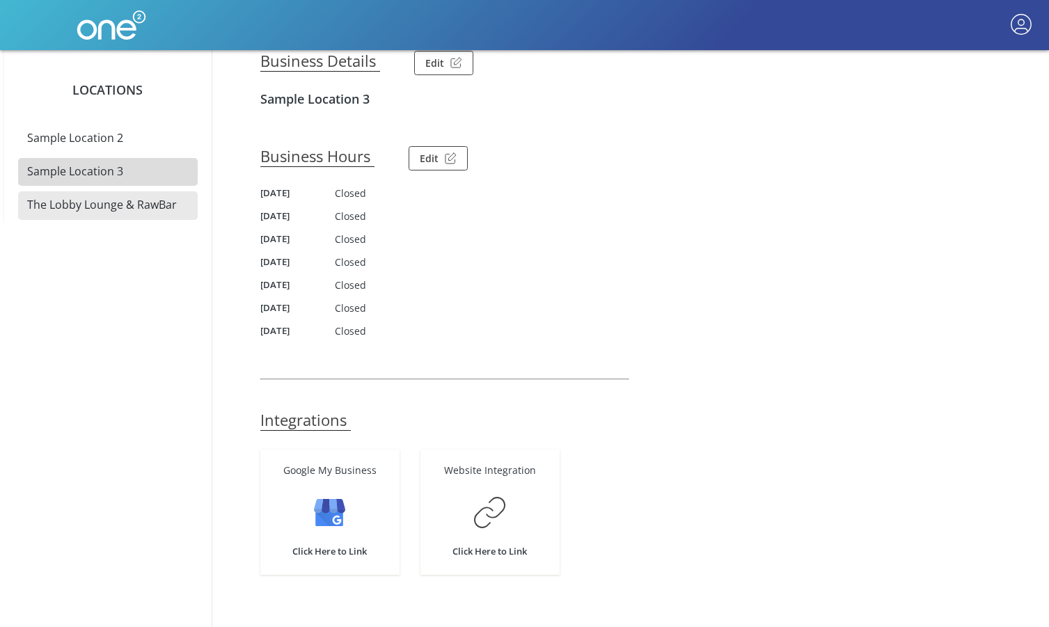 The width and height of the screenshot is (1049, 627). Describe the element at coordinates (330, 471) in the screenshot. I see `span: Google My Business` at that location.